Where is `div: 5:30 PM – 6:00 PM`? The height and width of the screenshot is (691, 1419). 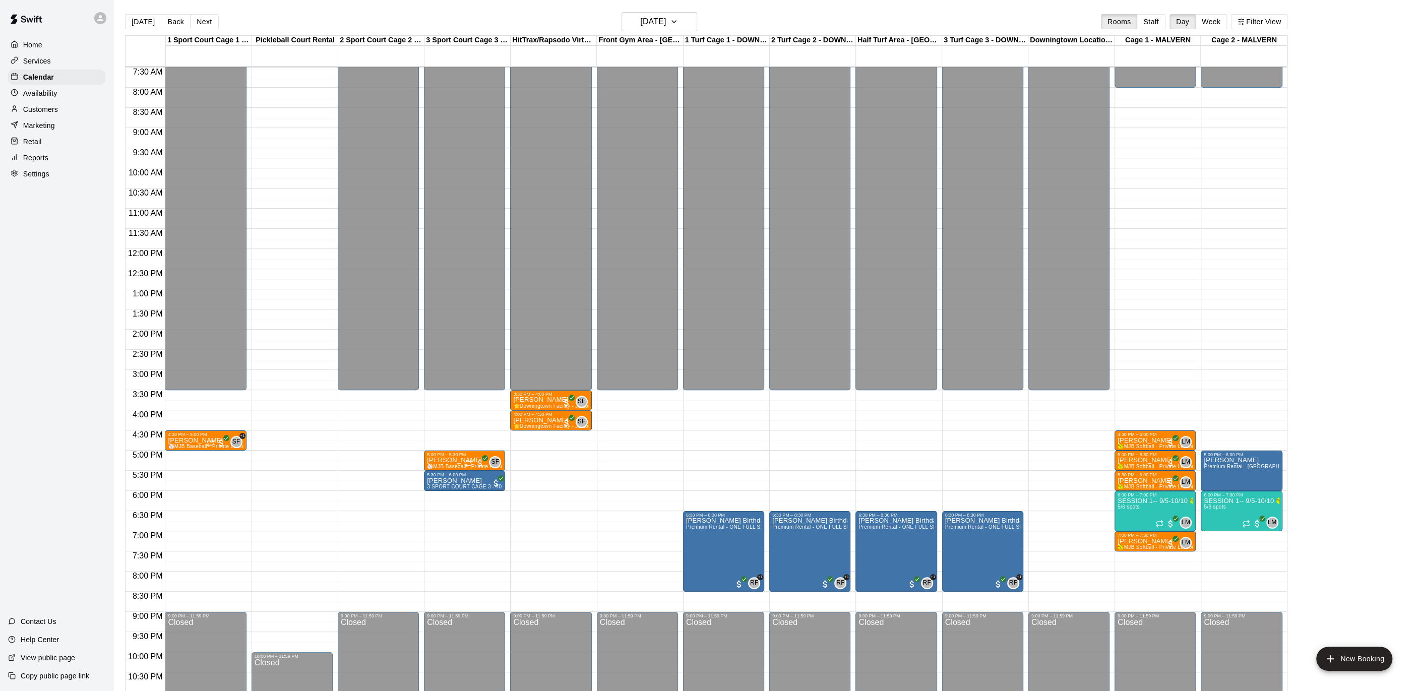
div: 5:30 PM – 6:00 PM is located at coordinates (1155, 475).